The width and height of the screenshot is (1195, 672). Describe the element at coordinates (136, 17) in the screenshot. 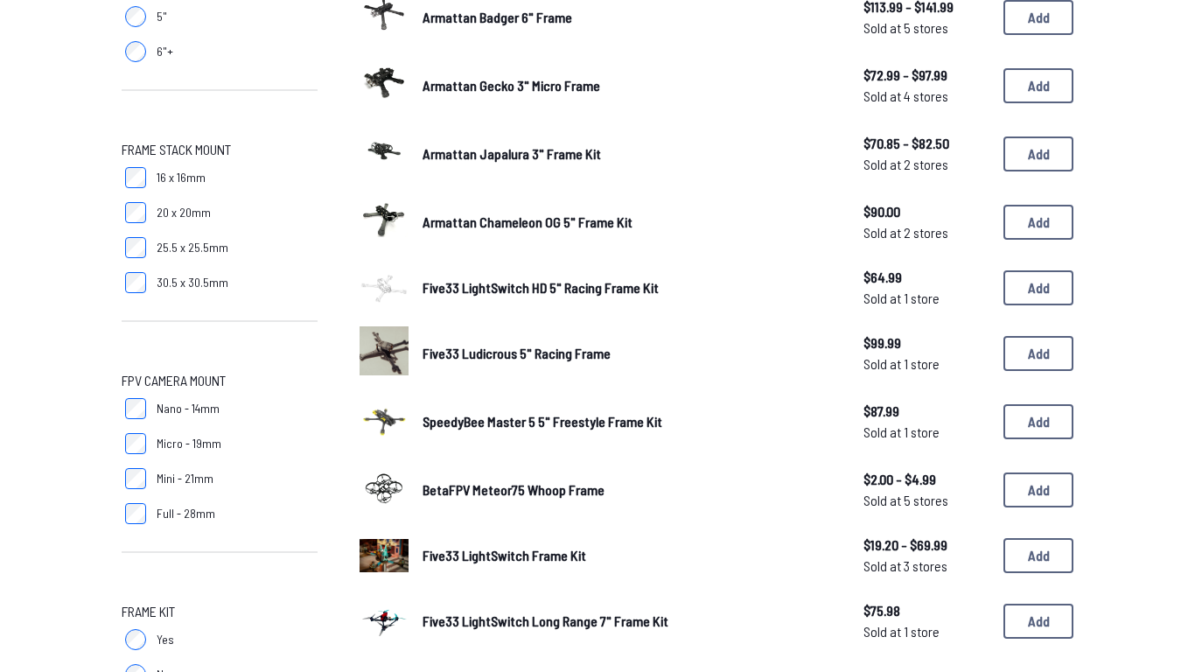

I see `input: 5"` at that location.